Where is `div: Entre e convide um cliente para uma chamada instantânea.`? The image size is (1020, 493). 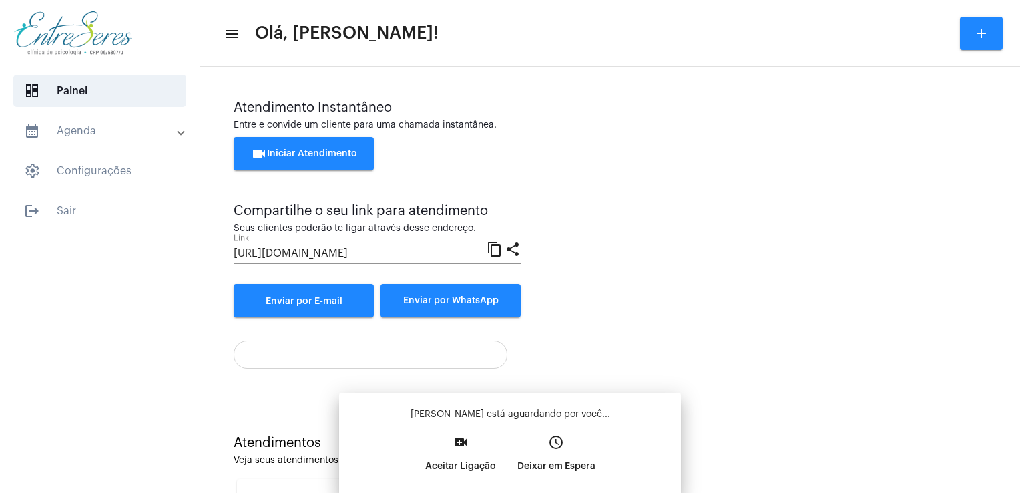 div: Entre e convide um cliente para uma chamada instantânea. is located at coordinates (610, 125).